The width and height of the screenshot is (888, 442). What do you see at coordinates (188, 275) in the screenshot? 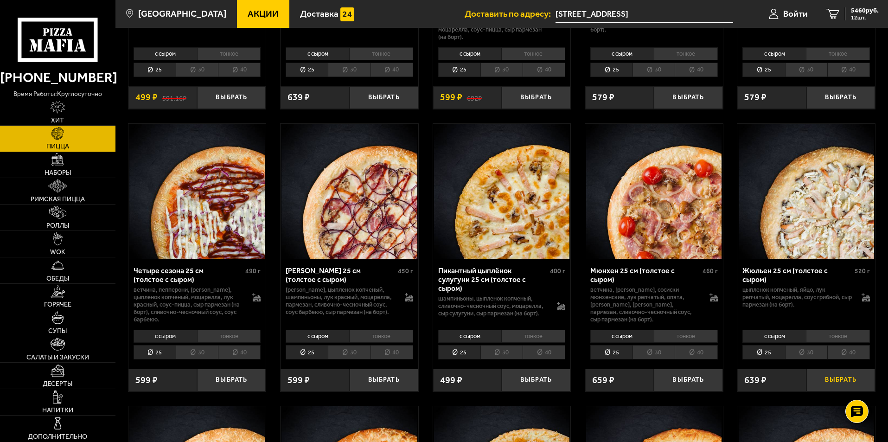
I see `div: Четыре сезона 25 см (толстое с сыром)` at bounding box center [188, 275].